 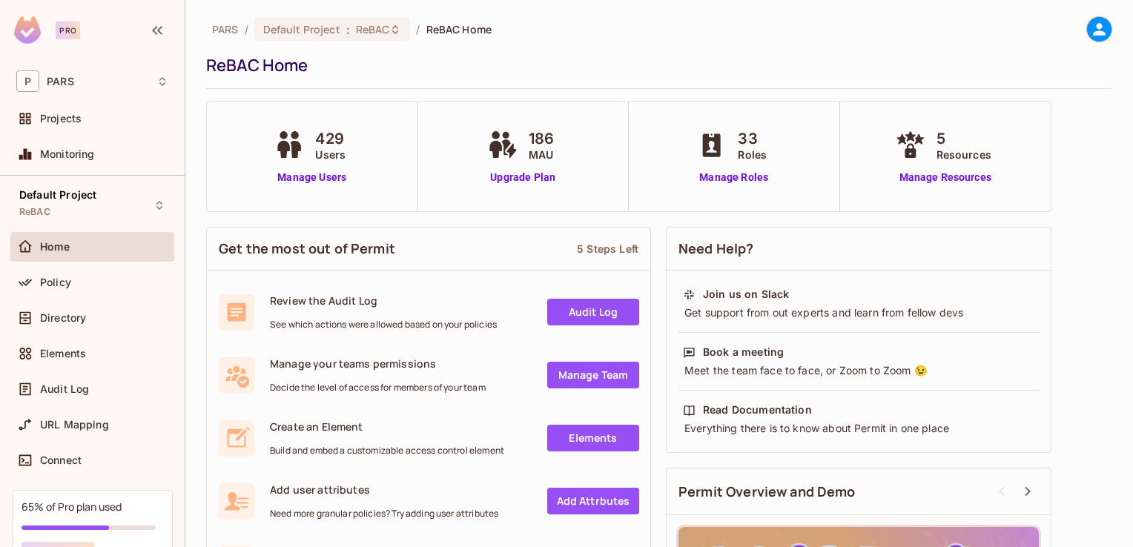 I want to click on img: SReyMgAAAABJRU5ErkJggg==, so click(x=27, y=30).